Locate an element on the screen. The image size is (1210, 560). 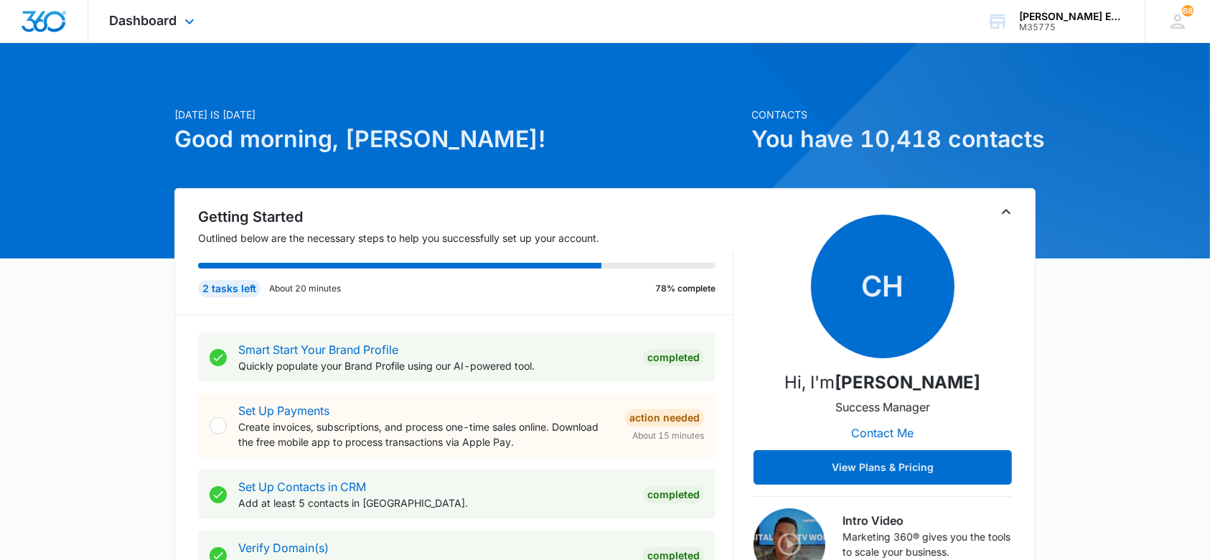
a: Verify Domain(s) is located at coordinates (284, 548).